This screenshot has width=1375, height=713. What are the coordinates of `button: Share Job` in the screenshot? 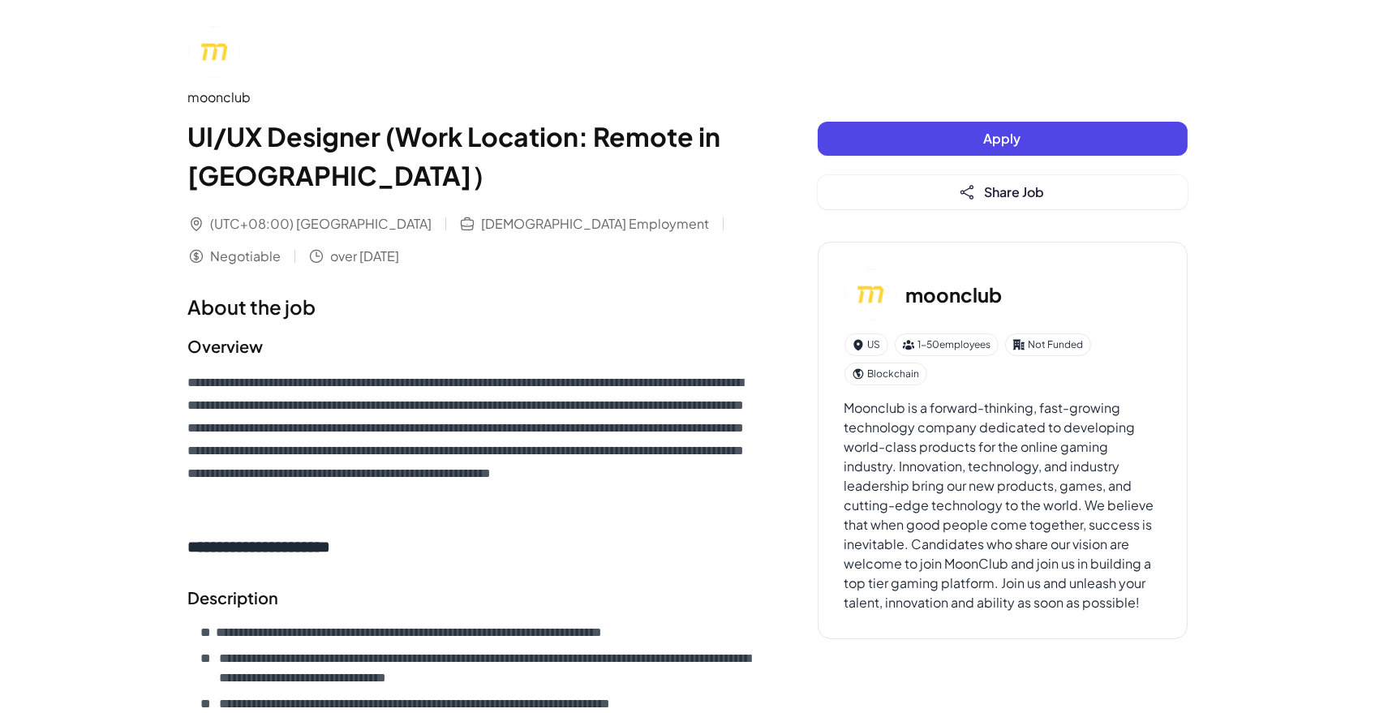 It's located at (1002, 192).